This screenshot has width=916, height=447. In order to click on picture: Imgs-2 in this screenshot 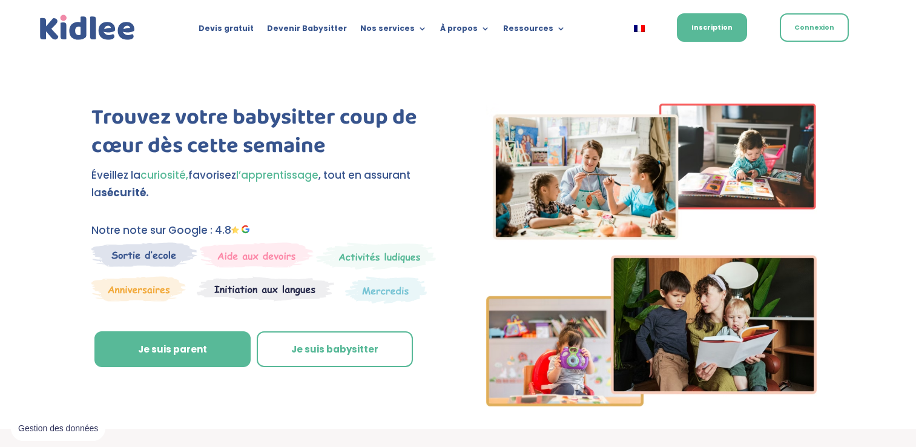, I will do `click(651, 402)`.